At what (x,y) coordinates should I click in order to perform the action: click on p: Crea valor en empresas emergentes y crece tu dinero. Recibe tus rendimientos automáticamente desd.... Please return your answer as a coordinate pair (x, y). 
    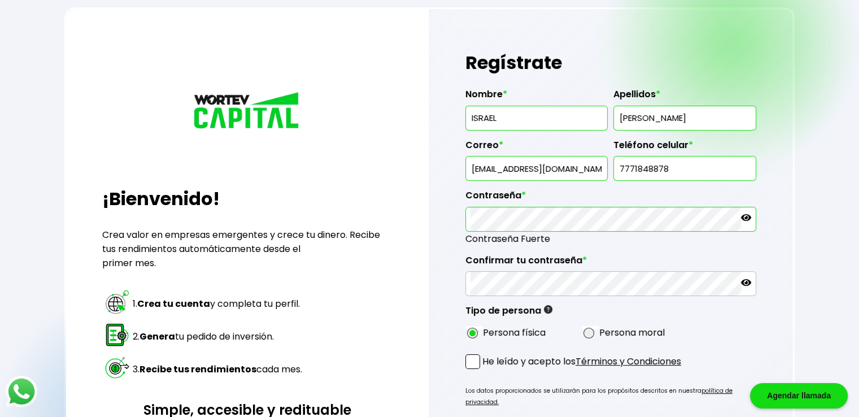
    Looking at the image, I should click on (247, 248).